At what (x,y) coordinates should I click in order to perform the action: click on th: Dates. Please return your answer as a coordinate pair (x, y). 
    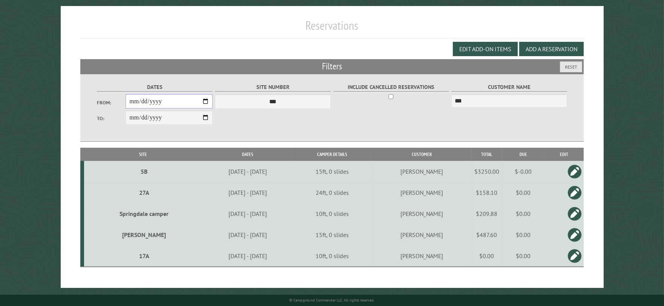
    Looking at the image, I should click on (247, 154).